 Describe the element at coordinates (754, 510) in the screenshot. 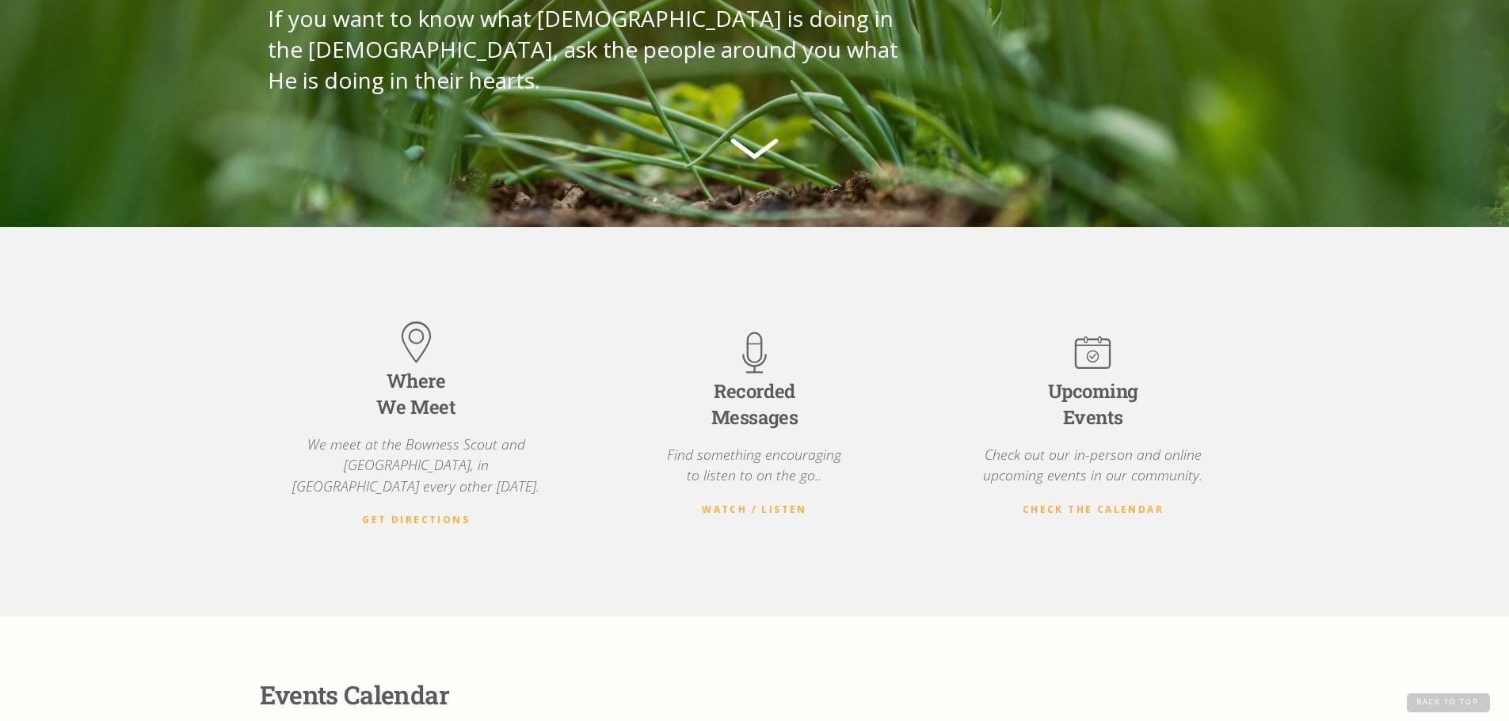

I see `a: Watch / Listen` at that location.